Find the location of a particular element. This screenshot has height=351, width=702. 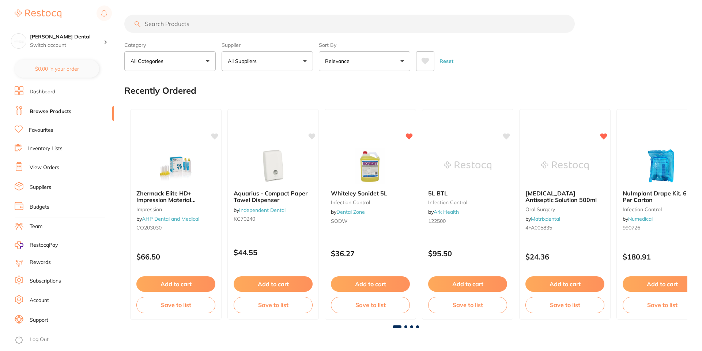

a: Browse Products is located at coordinates (50, 112).